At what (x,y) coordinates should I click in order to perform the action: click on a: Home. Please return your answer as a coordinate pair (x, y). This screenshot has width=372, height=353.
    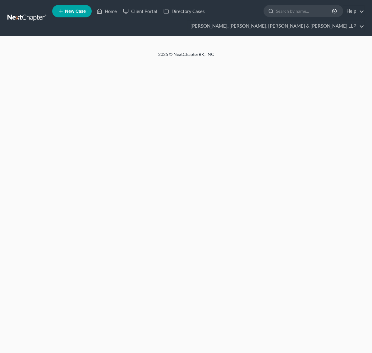
    Looking at the image, I should click on (107, 11).